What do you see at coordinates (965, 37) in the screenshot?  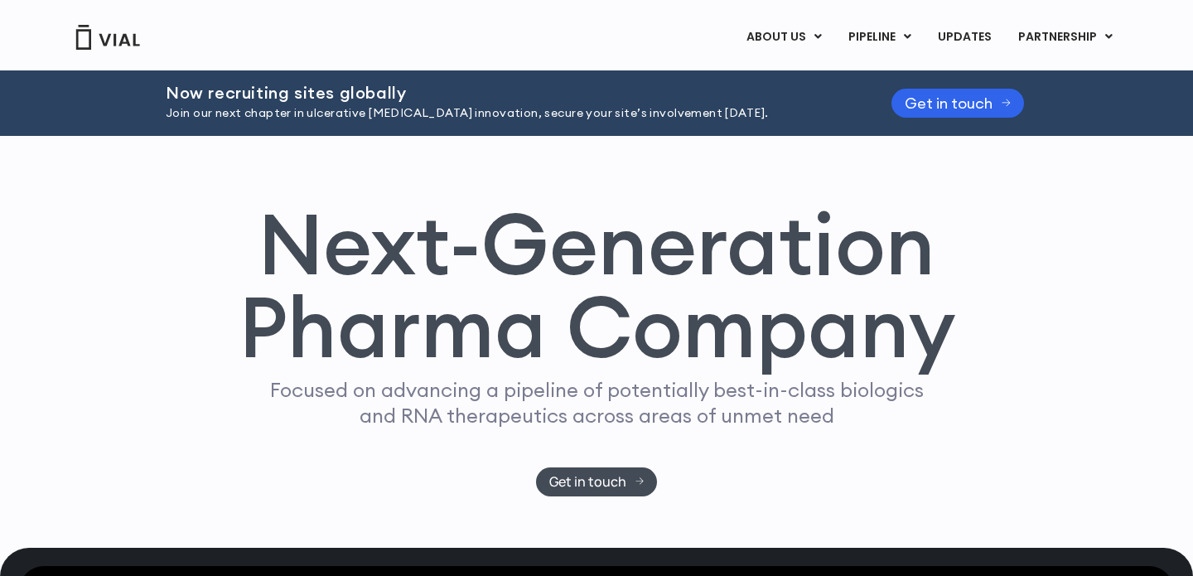 I see `a: UPDATES` at bounding box center [965, 37].